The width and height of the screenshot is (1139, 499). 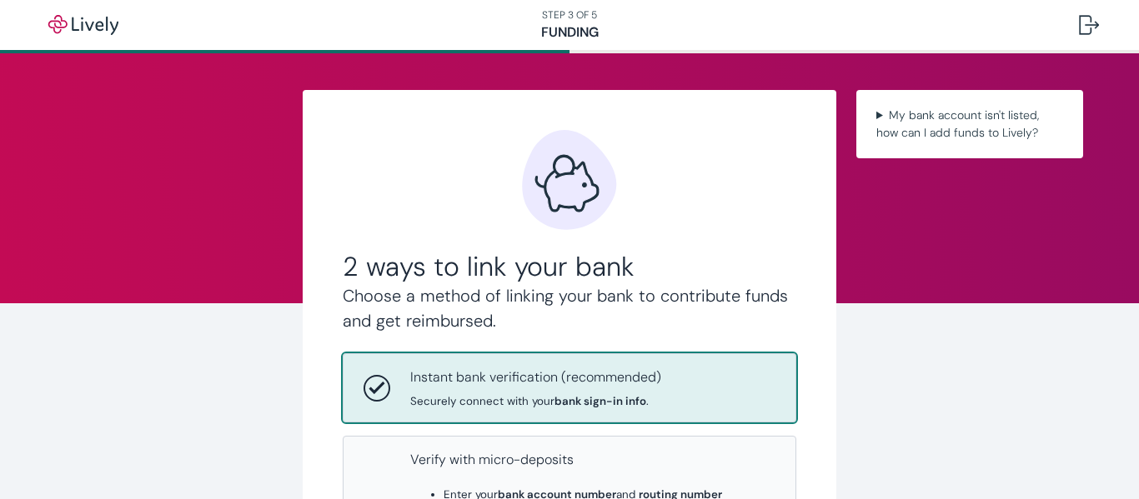 What do you see at coordinates (569, 267) in the screenshot?
I see `h2: 2 ways to link your bank` at bounding box center [569, 267].